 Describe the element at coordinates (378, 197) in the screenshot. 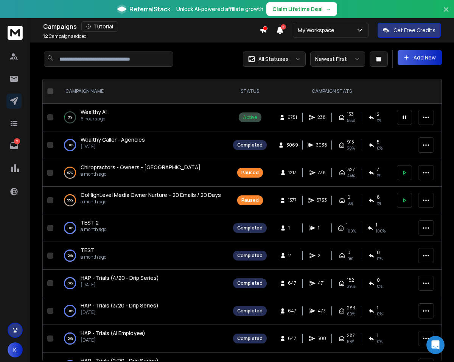

I see `span: 8` at that location.